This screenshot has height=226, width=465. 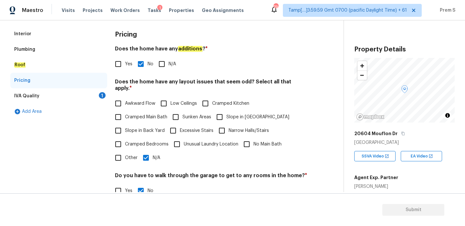 I want to click on span: Zoom in, so click(x=362, y=66).